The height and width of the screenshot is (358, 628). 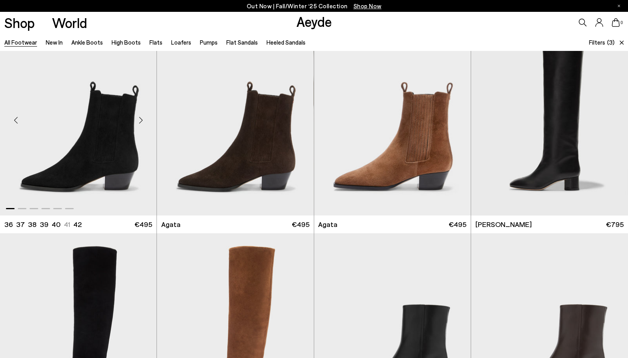 What do you see at coordinates (56, 224) in the screenshot?
I see `li: 40` at bounding box center [56, 224].